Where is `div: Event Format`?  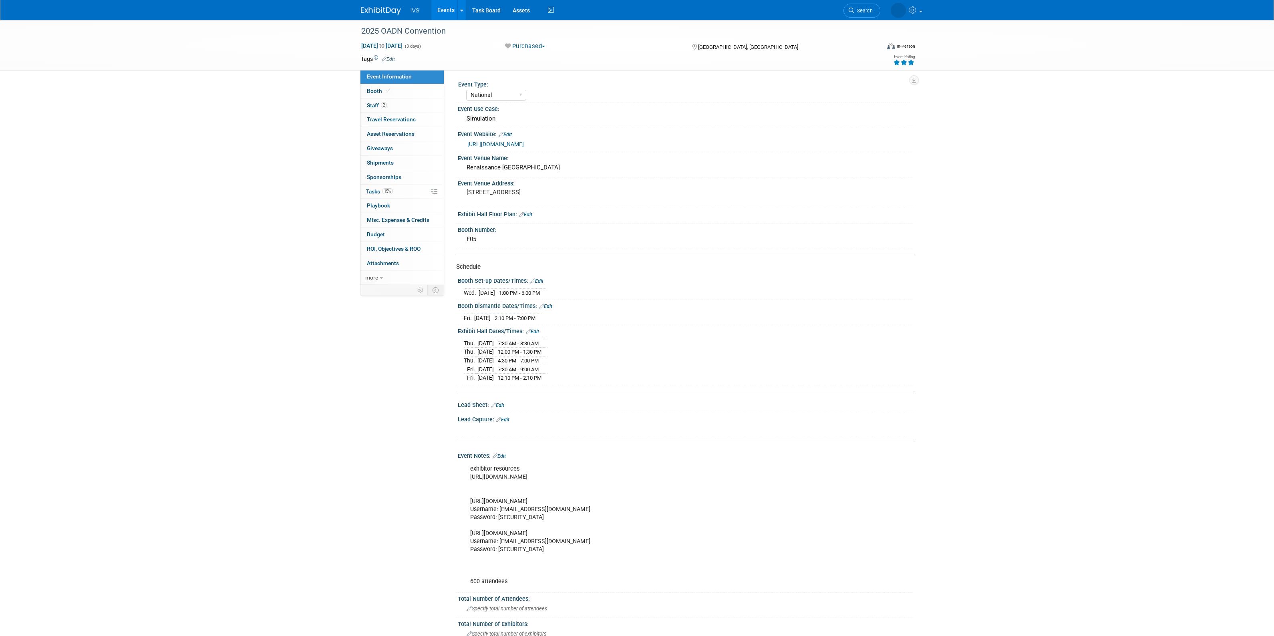 div: Event Format is located at coordinates (874, 48).